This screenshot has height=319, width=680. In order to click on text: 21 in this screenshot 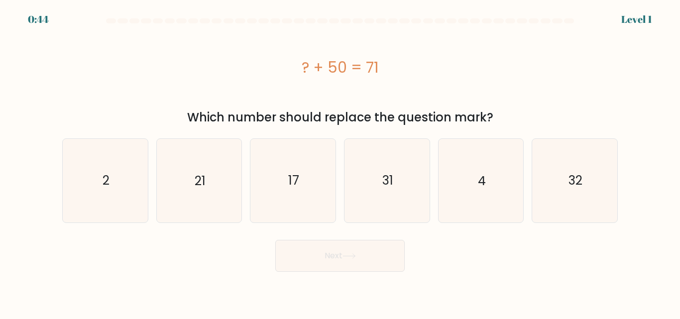, I will do `click(200, 180)`.